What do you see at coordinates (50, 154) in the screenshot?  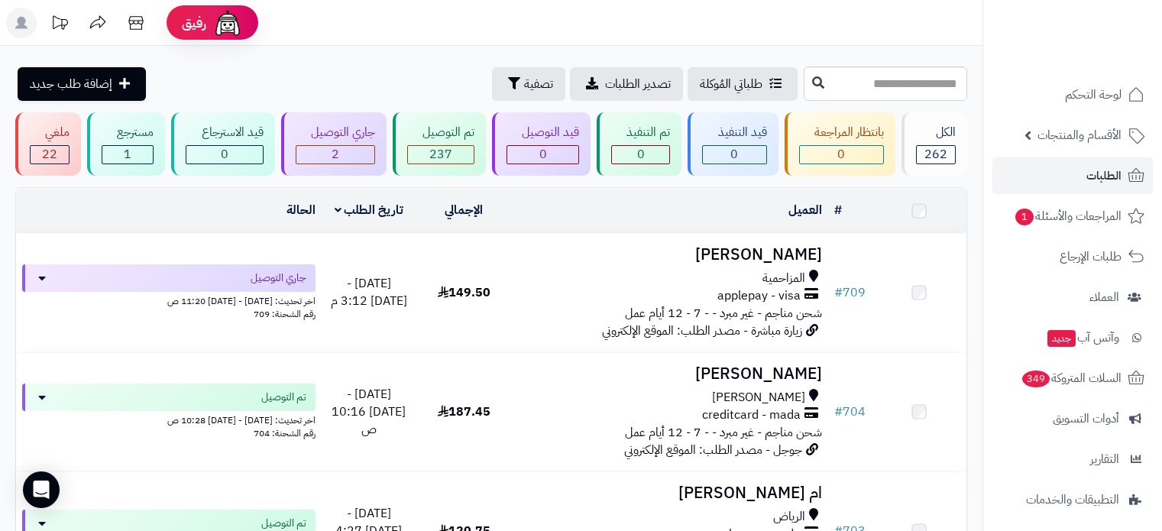 I see `div: 22` at bounding box center [50, 154].